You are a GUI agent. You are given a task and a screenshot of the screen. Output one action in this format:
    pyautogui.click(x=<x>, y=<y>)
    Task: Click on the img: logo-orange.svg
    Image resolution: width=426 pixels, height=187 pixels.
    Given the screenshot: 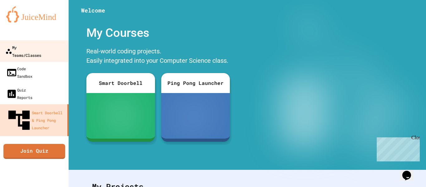 What is the action you would take?
    pyautogui.click(x=34, y=14)
    